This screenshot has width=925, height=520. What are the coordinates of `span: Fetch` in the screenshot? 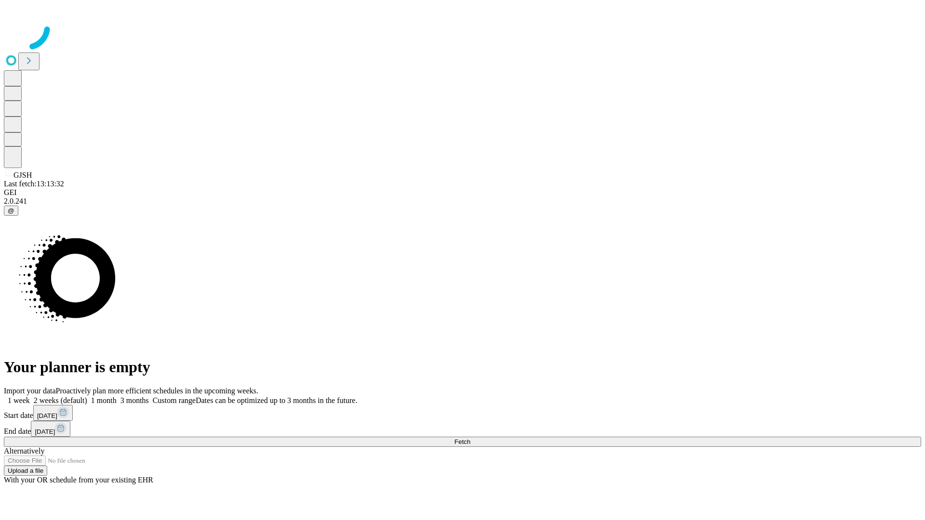 It's located at (462, 442).